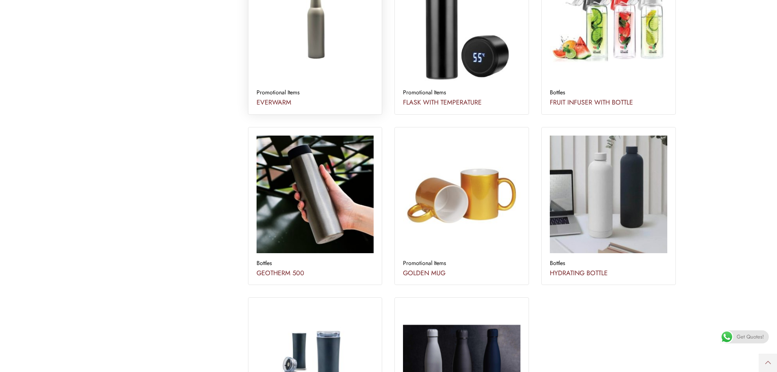 This screenshot has width=777, height=372. What do you see at coordinates (280, 272) in the screenshot?
I see `a: GEOTHERM 500` at bounding box center [280, 272].